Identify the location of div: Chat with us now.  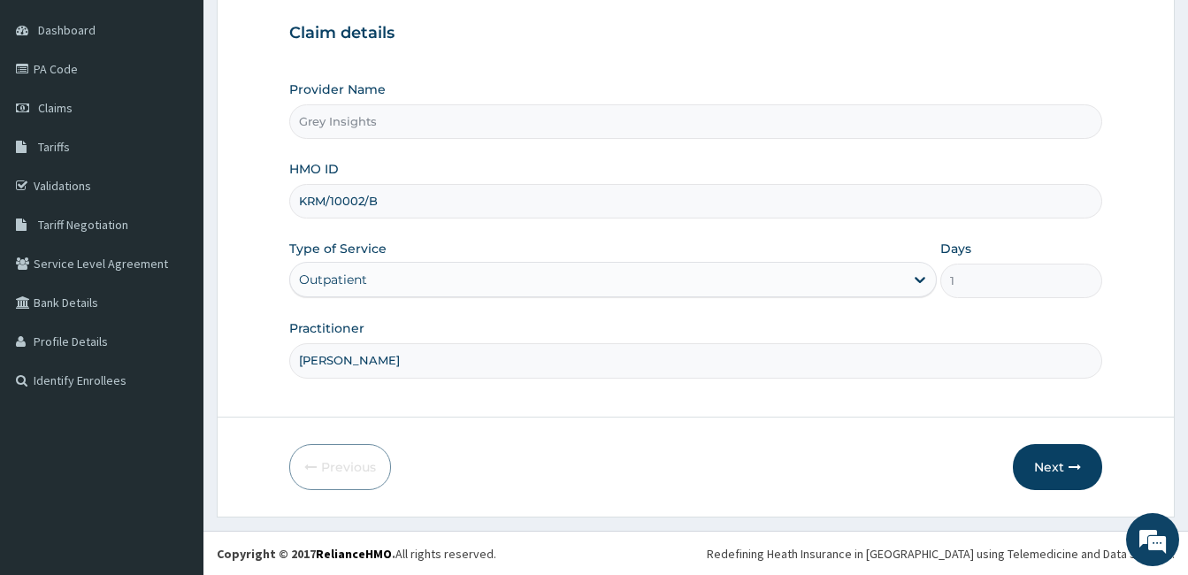
(195, 111).